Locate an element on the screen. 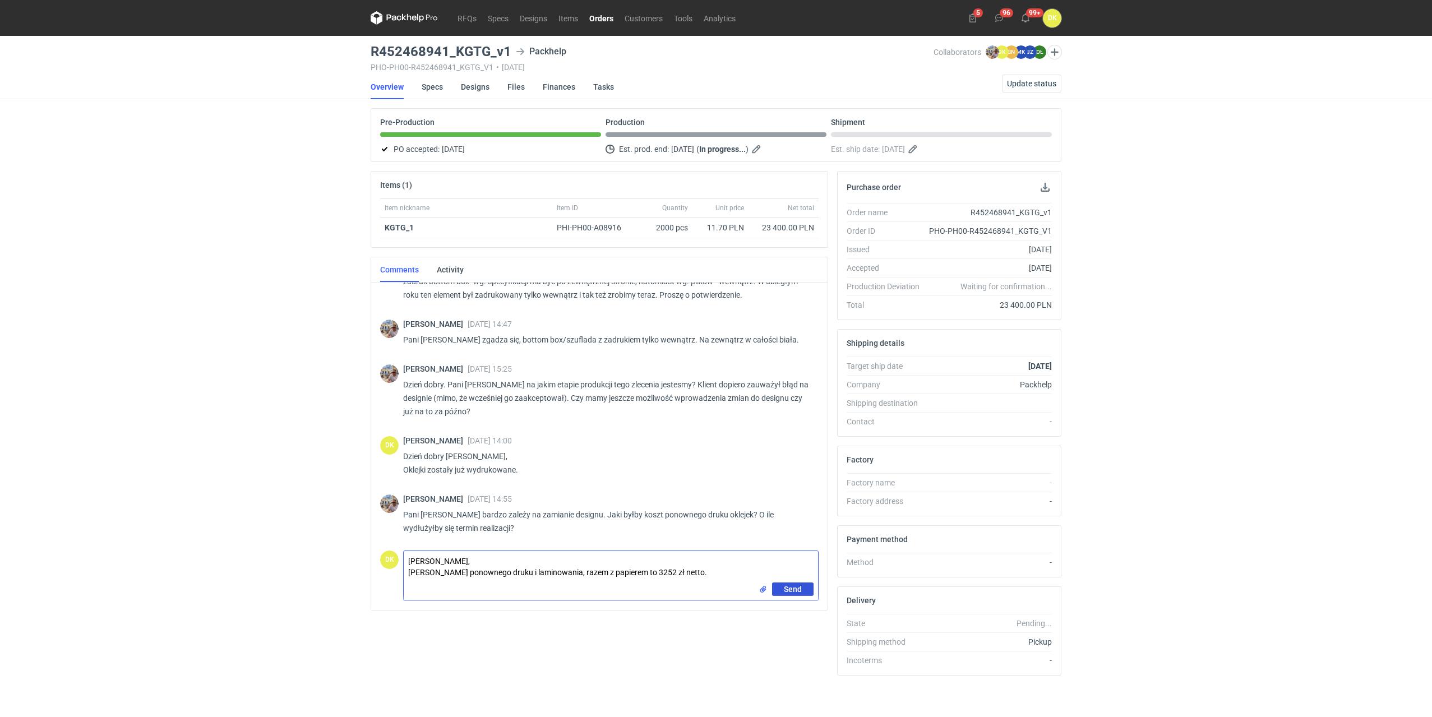  em: Waiting for confirmation... is located at coordinates (1006, 287).